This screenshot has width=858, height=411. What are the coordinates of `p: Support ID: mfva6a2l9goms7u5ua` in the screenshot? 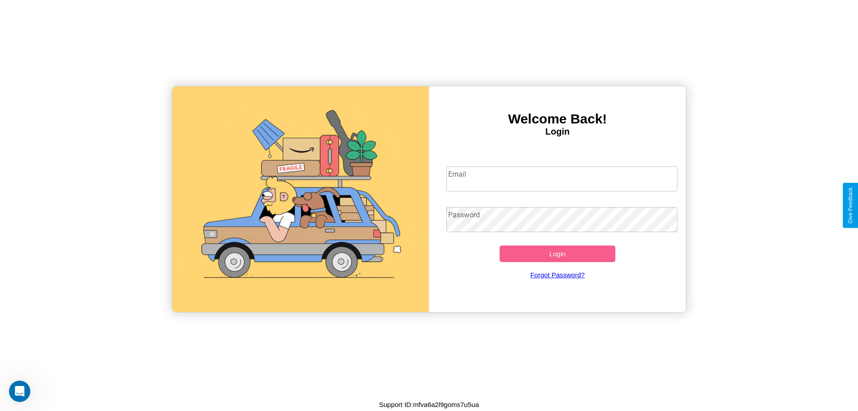 It's located at (429, 404).